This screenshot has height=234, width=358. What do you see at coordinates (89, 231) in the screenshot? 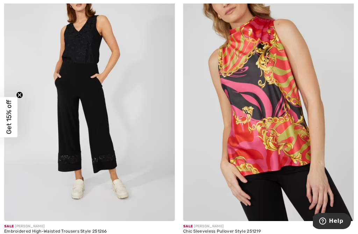
I see `div: Embroidered High-Waisted Trousers Style 251266` at bounding box center [89, 231].